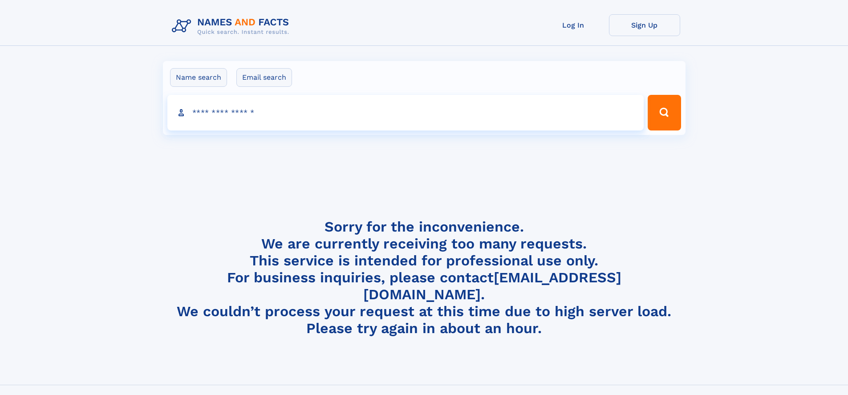 The width and height of the screenshot is (848, 395). Describe the element at coordinates (406, 113) in the screenshot. I see `input: search input` at that location.